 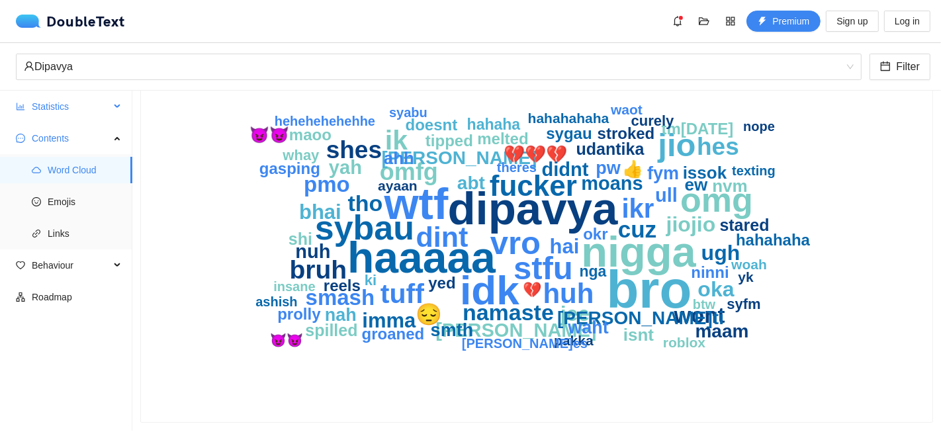 What do you see at coordinates (433, 67) in the screenshot?
I see `div: Dipavya` at bounding box center [433, 67].